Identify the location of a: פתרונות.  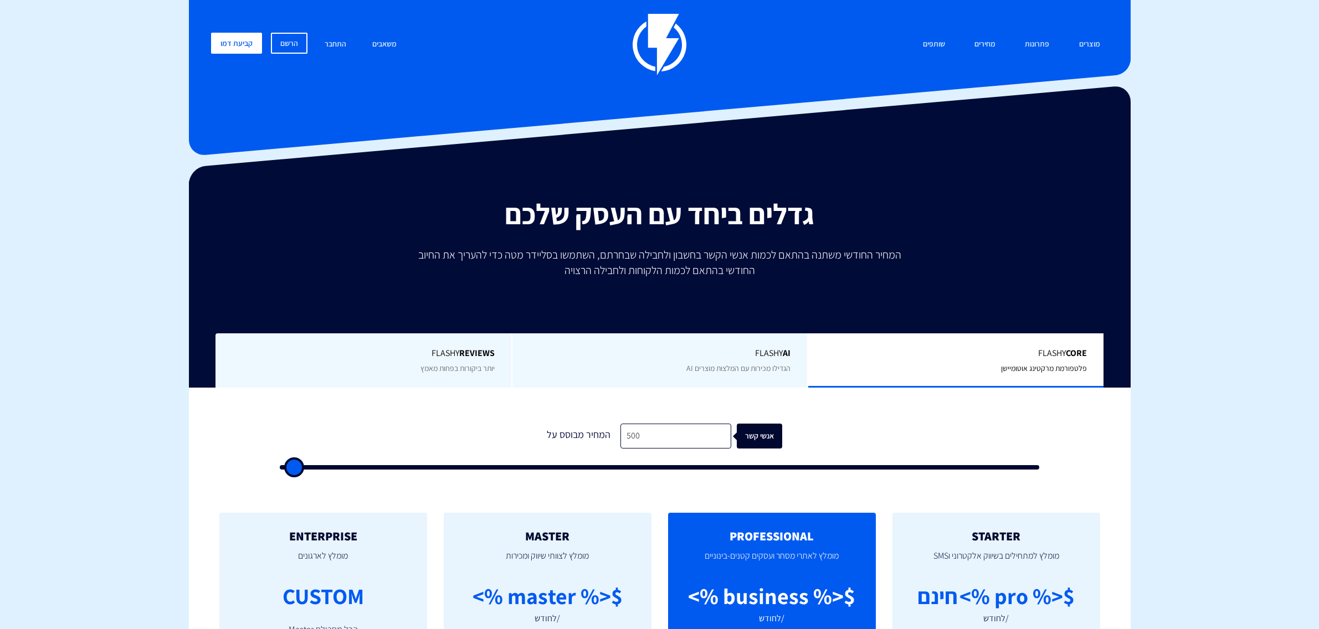
(1037, 44).